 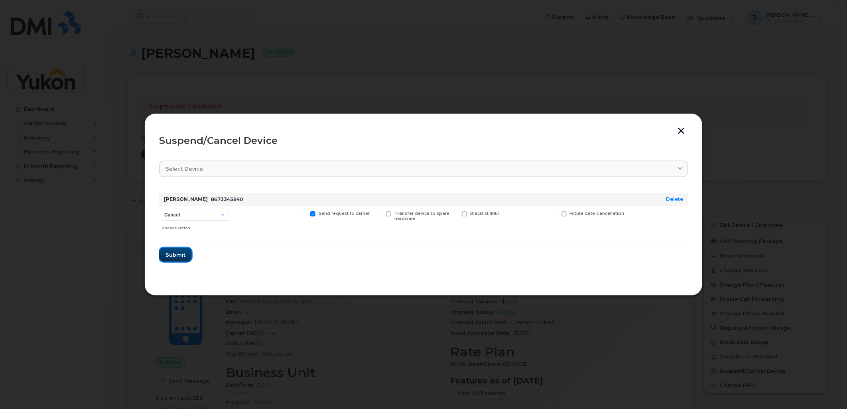 What do you see at coordinates (674, 199) in the screenshot?
I see `a: Delete` at bounding box center [674, 199].